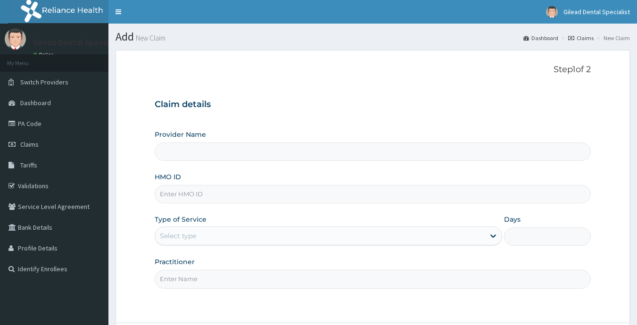 This screenshot has height=325, width=637. I want to click on small: New Claim, so click(149, 38).